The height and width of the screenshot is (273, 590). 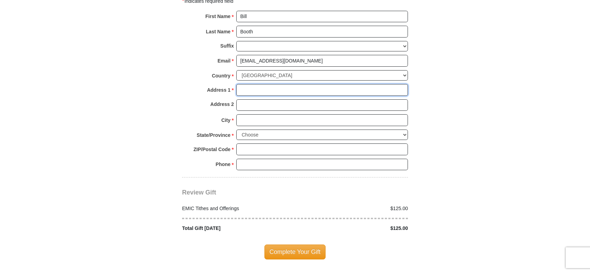 What do you see at coordinates (218, 32) in the screenshot?
I see `strong: Last Name` at bounding box center [218, 32].